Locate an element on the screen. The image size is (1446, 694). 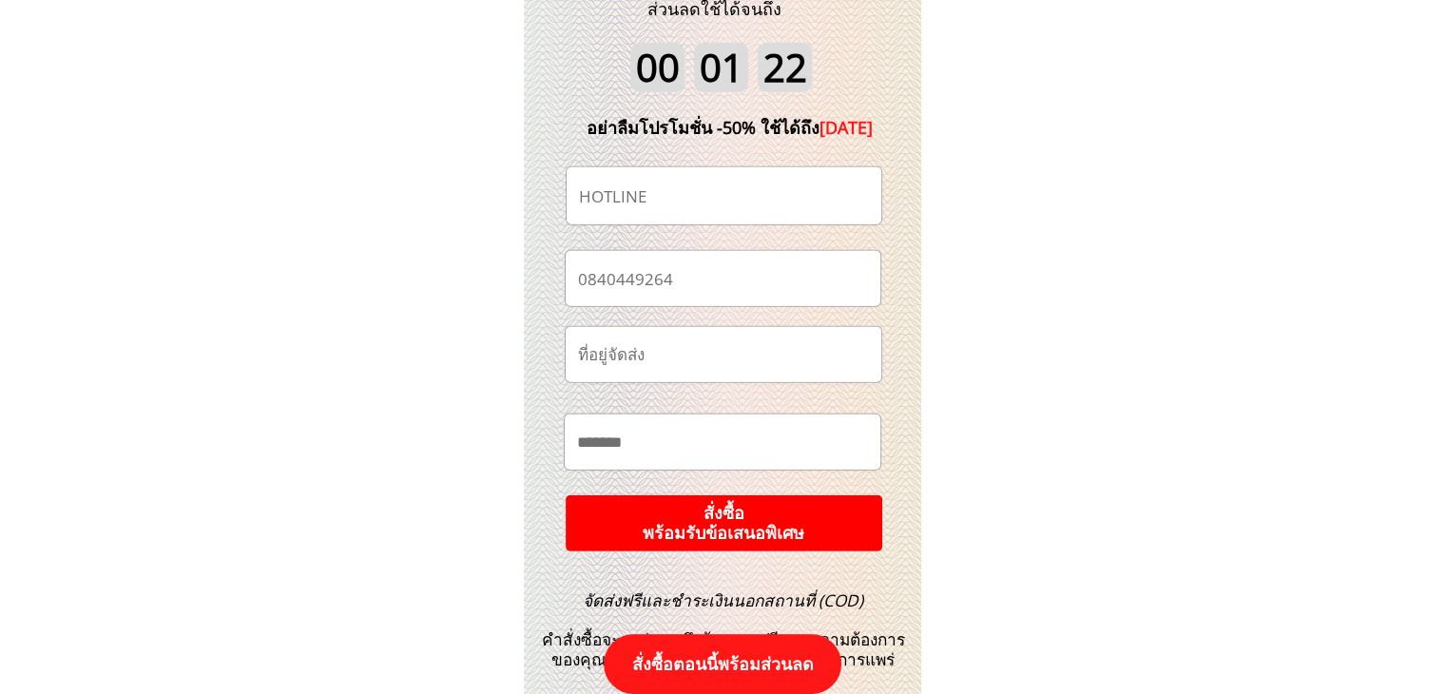
input: ชื่อ-นามสกุล is located at coordinates (723, 196).